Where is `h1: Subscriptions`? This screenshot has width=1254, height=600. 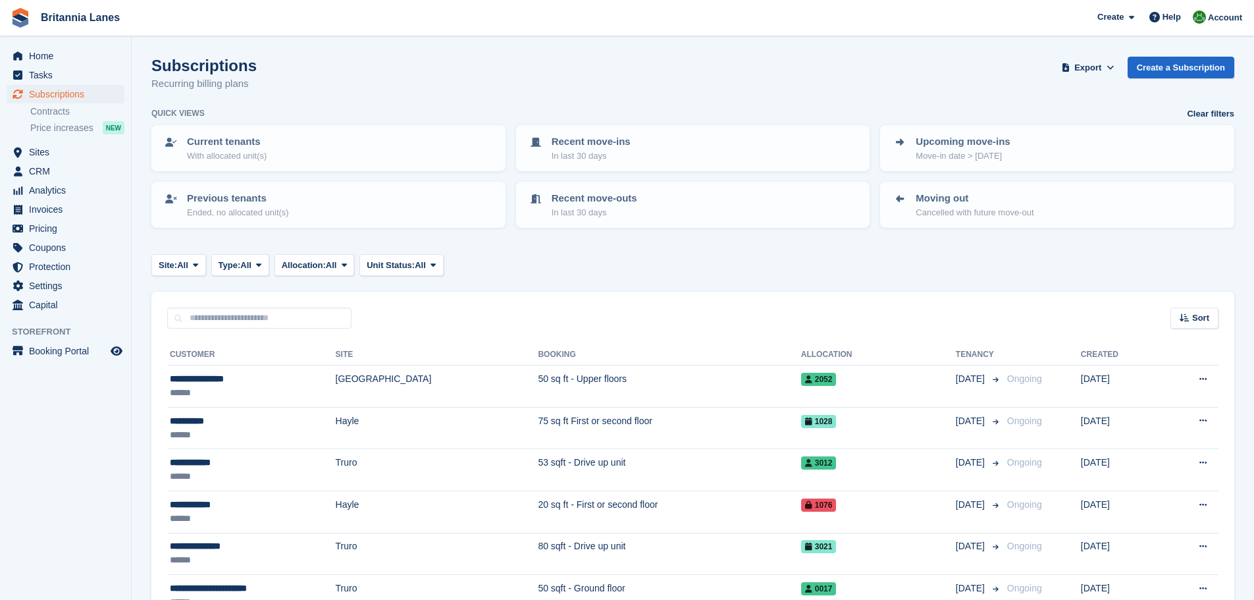 h1: Subscriptions is located at coordinates (204, 65).